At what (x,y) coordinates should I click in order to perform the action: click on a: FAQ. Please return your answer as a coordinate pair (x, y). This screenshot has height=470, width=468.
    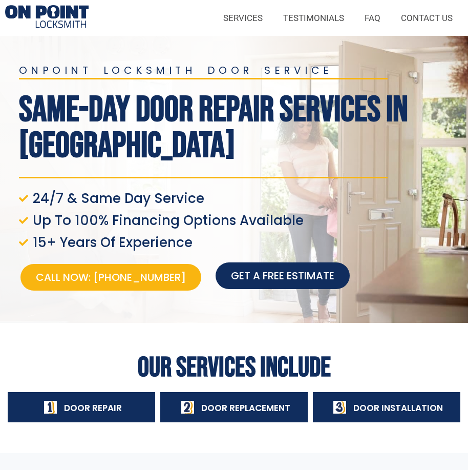
    Looking at the image, I should click on (372, 18).